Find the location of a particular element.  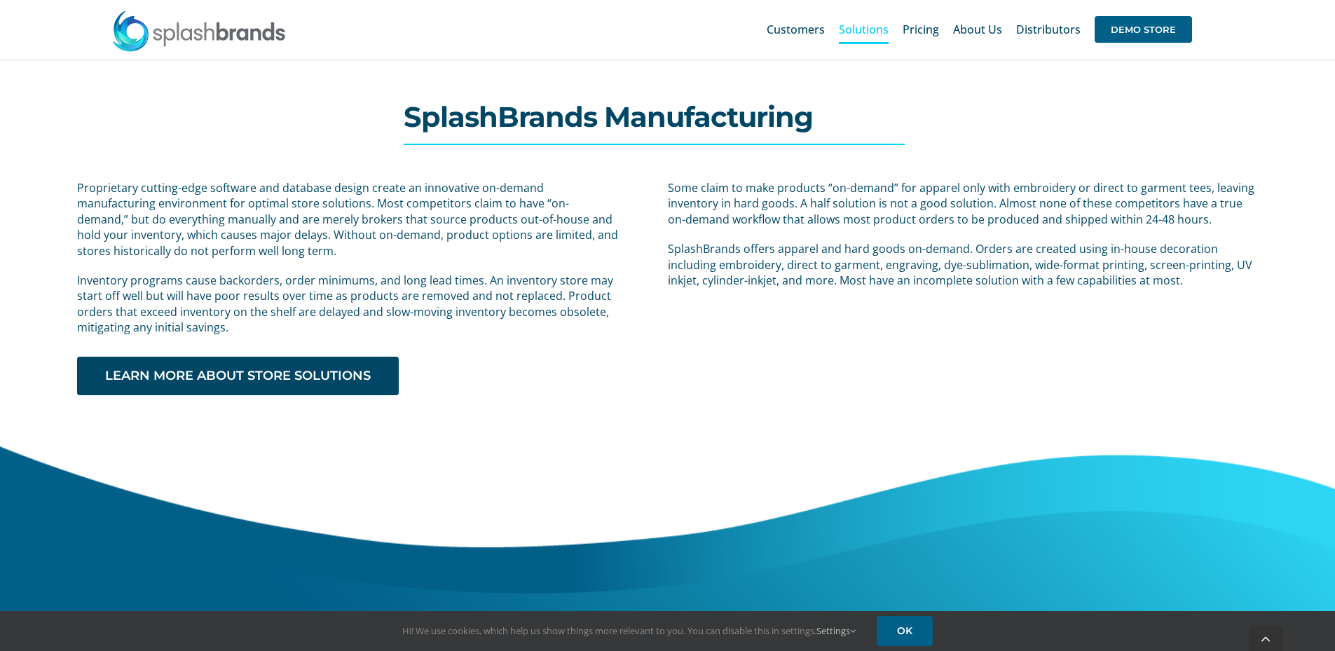

p: Some claim to make products “on-demand” for apparel only with embroidery or direct to garment tee... is located at coordinates (962, 203).